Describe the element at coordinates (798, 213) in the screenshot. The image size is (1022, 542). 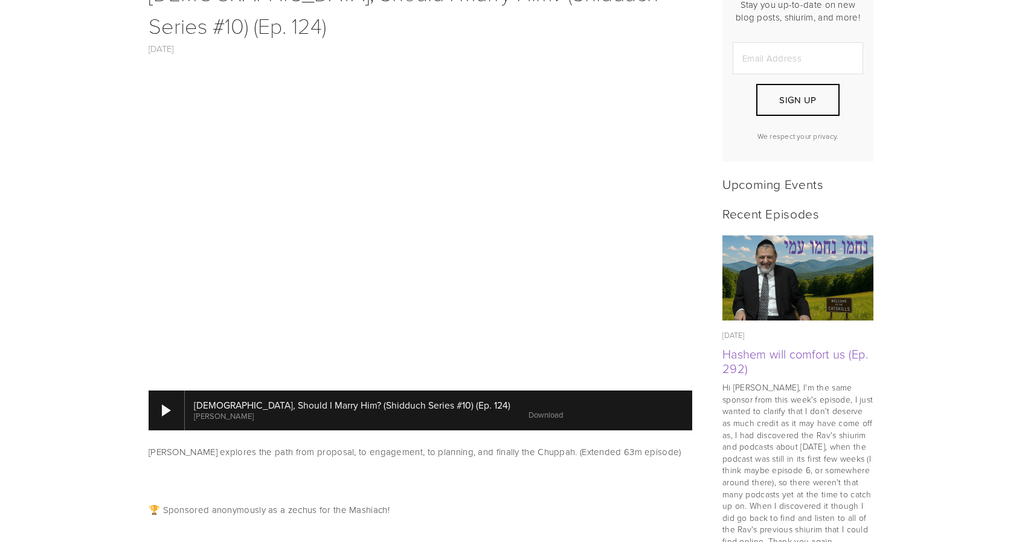
I see `h2: Recent Episodes` at that location.